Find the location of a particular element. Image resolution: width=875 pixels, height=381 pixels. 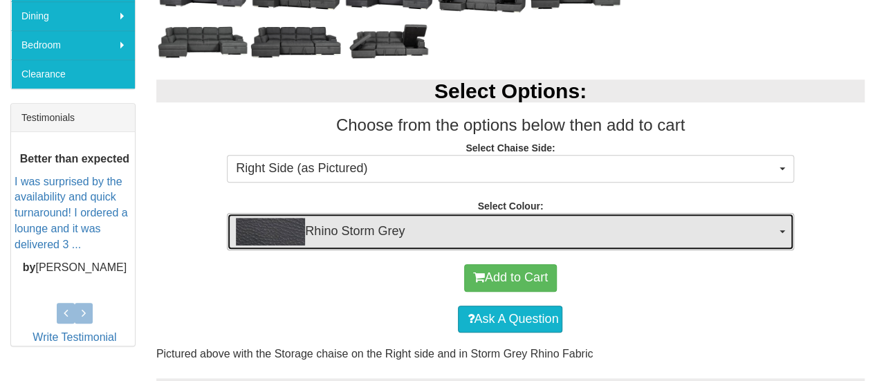

b: by is located at coordinates (29, 267).